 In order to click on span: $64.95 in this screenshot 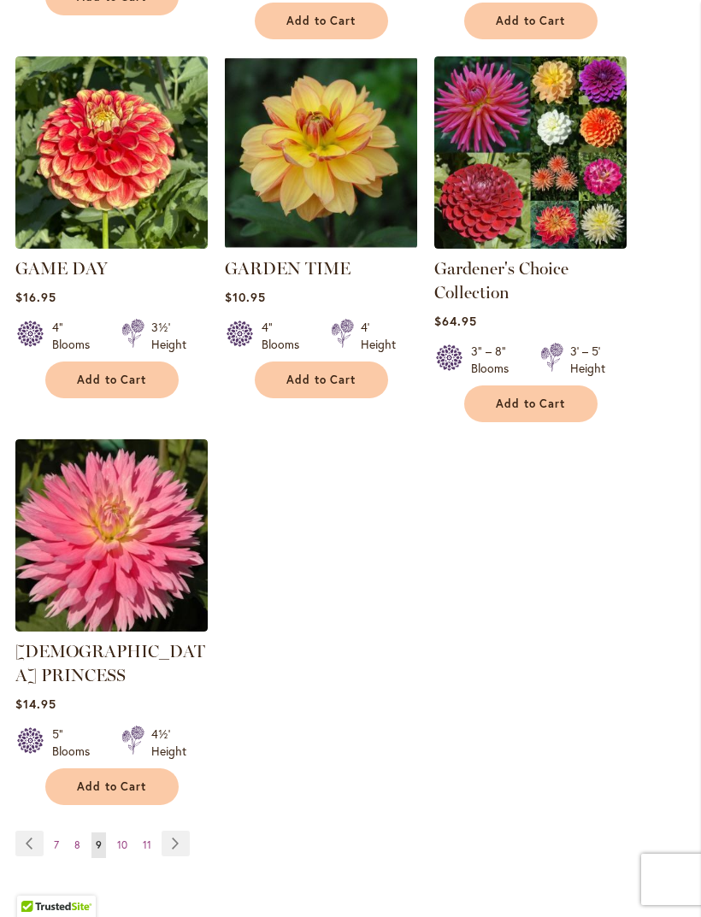, I will do `click(456, 321)`.